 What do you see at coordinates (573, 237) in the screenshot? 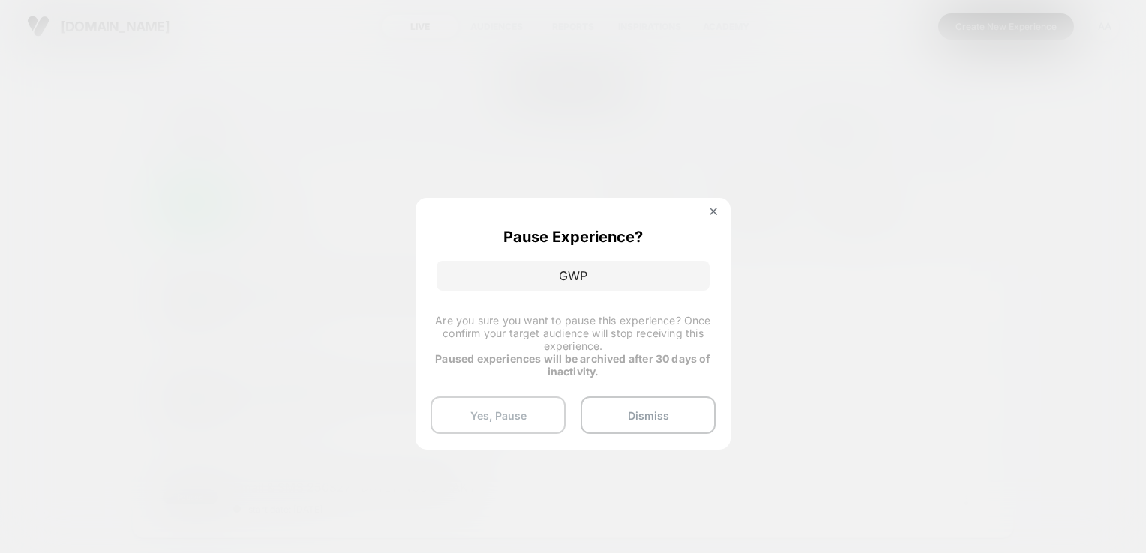
I see `p: Pause Experience?` at bounding box center [573, 237].